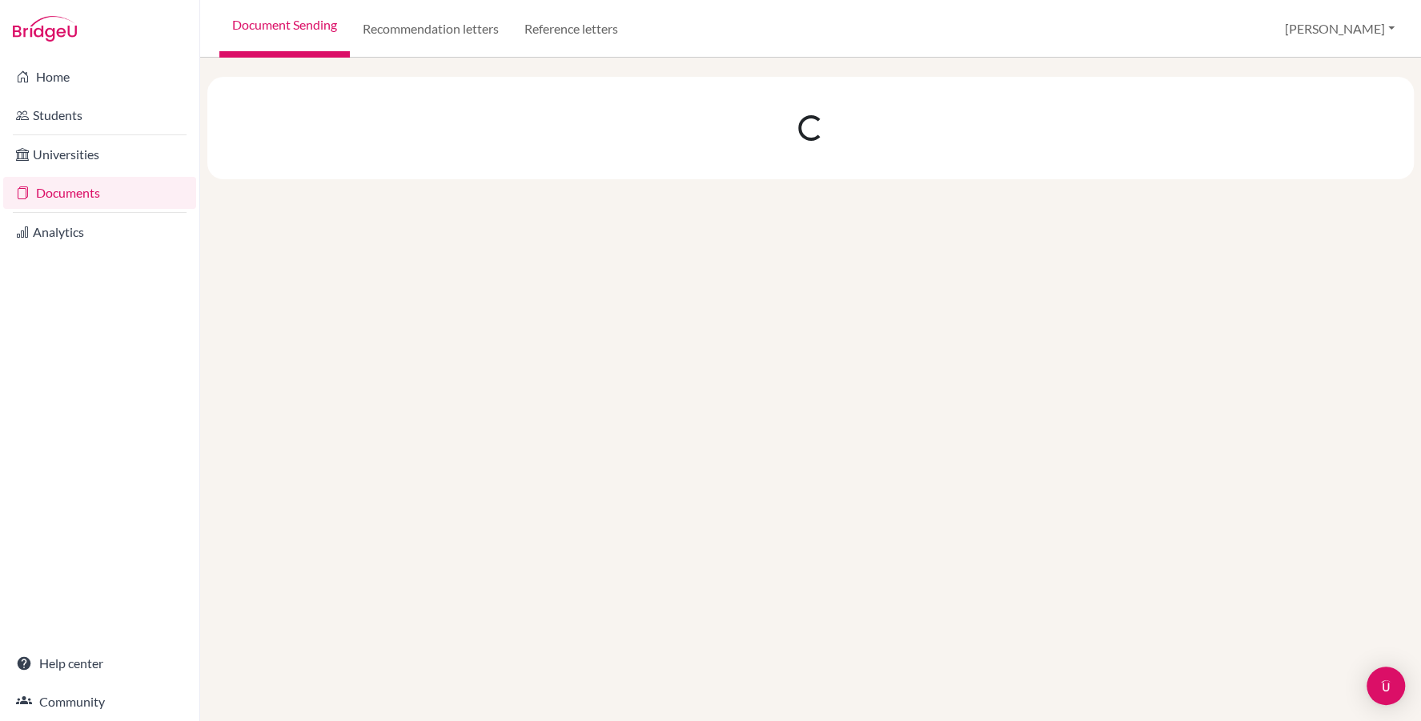 Image resolution: width=1421 pixels, height=721 pixels. What do you see at coordinates (1385, 686) in the screenshot?
I see `div: Open Intercom Messenger` at bounding box center [1385, 686].